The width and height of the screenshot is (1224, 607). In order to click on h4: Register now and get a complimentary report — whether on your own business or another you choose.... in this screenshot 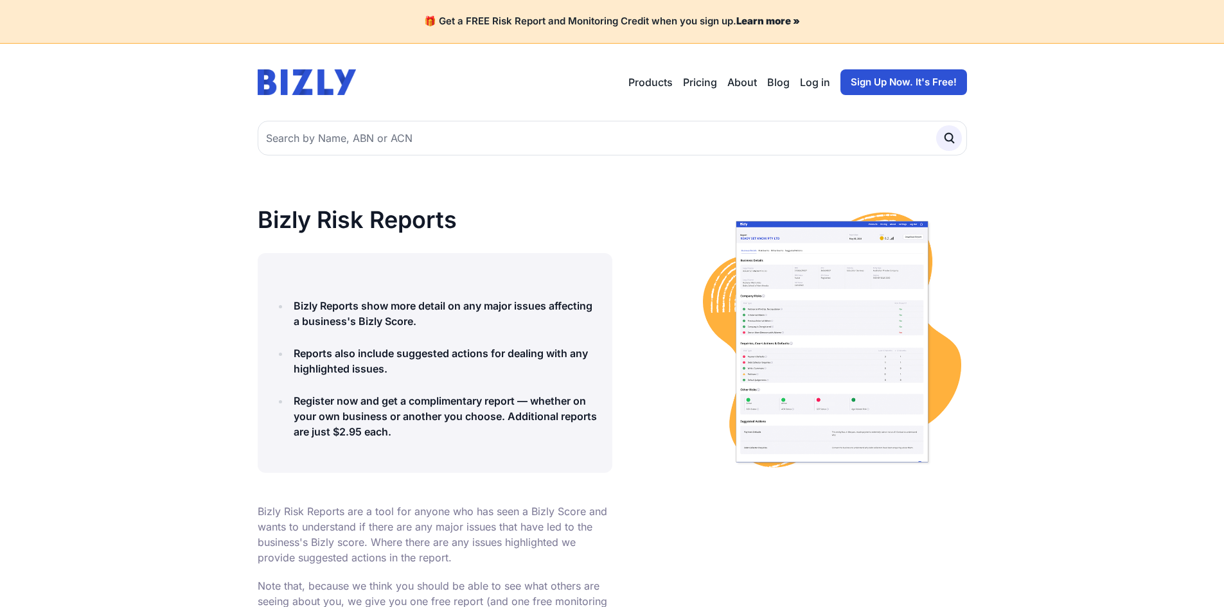, I will do `click(445, 416)`.